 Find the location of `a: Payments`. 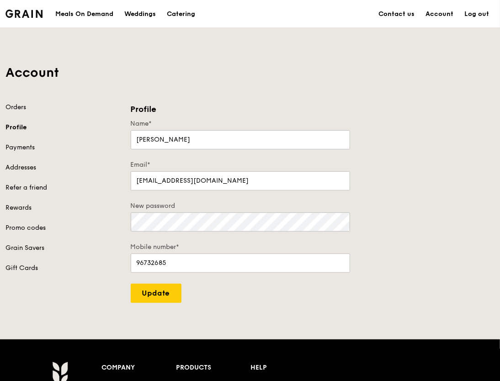

a: Payments is located at coordinates (63, 148).